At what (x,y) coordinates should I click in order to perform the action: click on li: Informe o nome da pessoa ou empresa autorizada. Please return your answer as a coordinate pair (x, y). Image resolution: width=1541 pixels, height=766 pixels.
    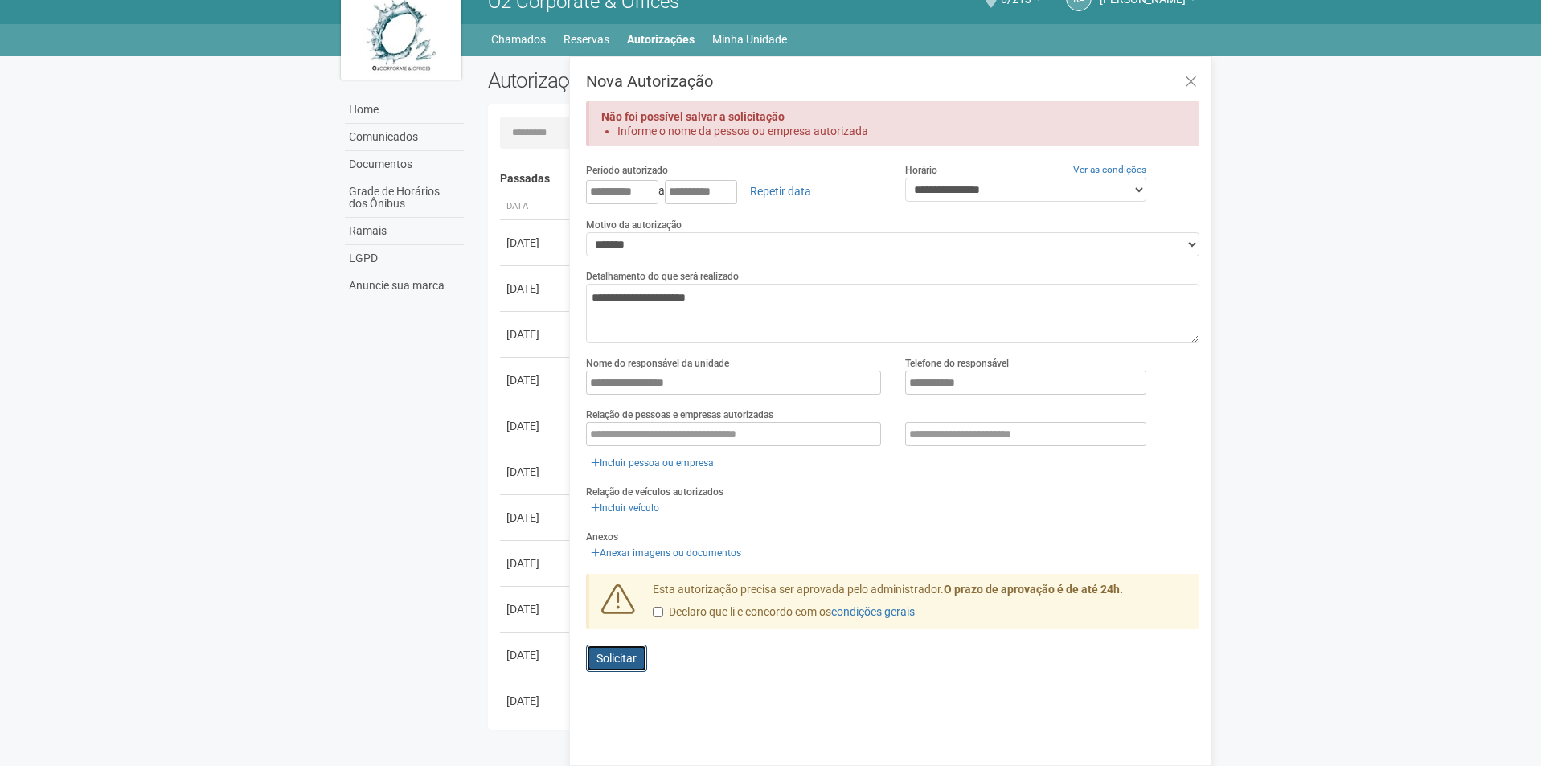
    Looking at the image, I should click on (894, 131).